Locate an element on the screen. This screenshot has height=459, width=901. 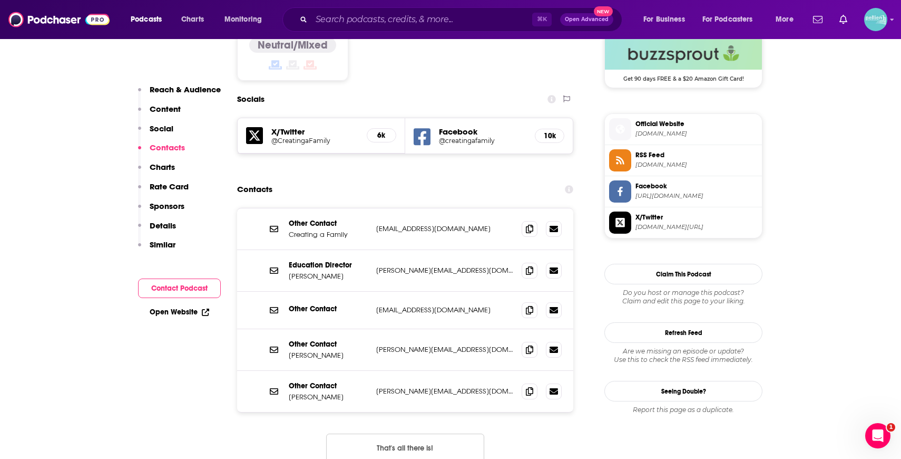
p: Details is located at coordinates (163, 225).